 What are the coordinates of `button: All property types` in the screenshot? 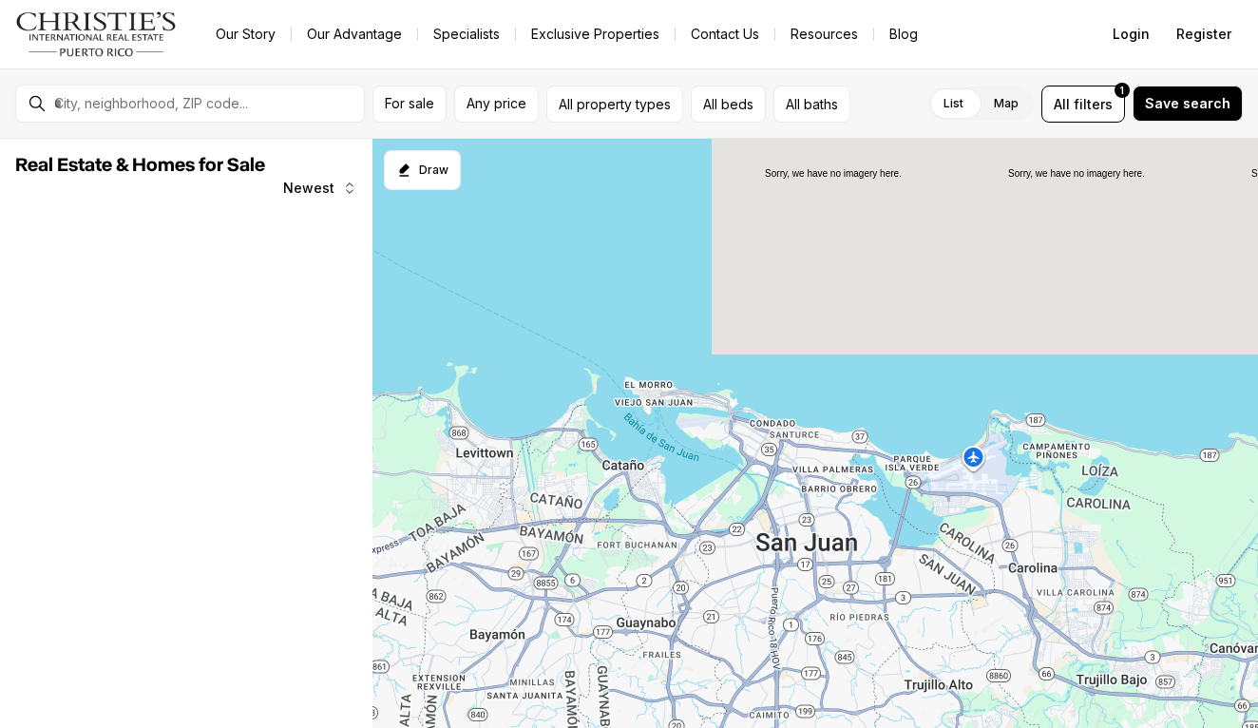 It's located at (615, 104).